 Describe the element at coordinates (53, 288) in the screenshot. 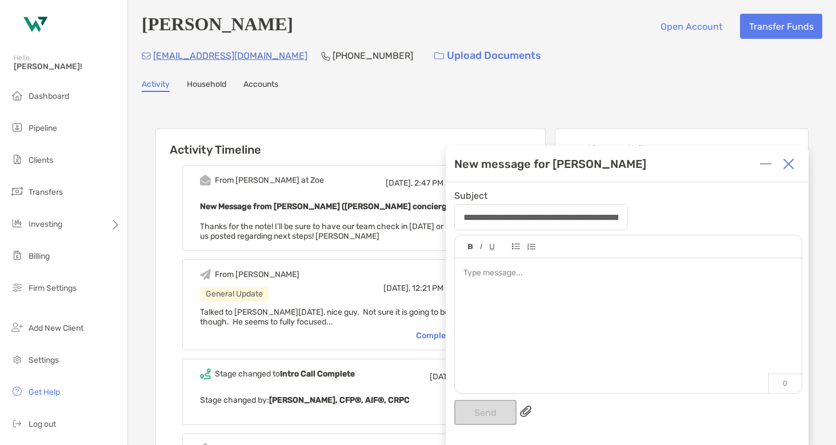

I see `span: Firm Settings` at that location.